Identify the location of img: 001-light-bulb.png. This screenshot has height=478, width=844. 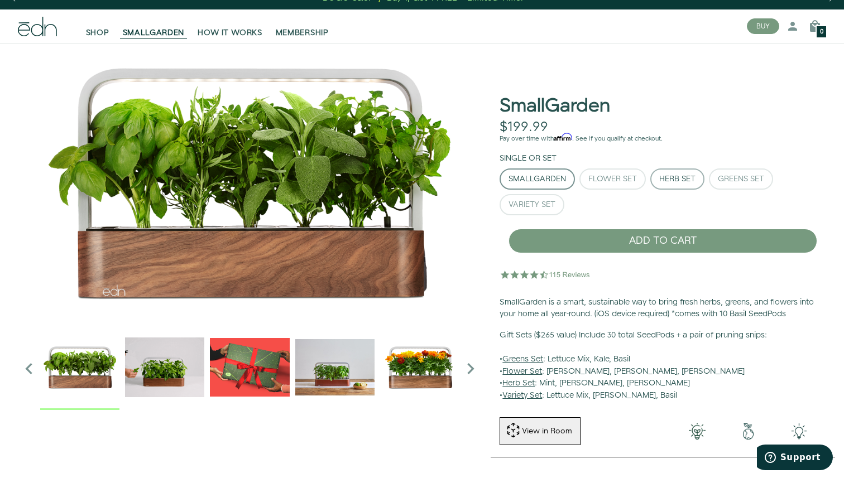
(697, 431).